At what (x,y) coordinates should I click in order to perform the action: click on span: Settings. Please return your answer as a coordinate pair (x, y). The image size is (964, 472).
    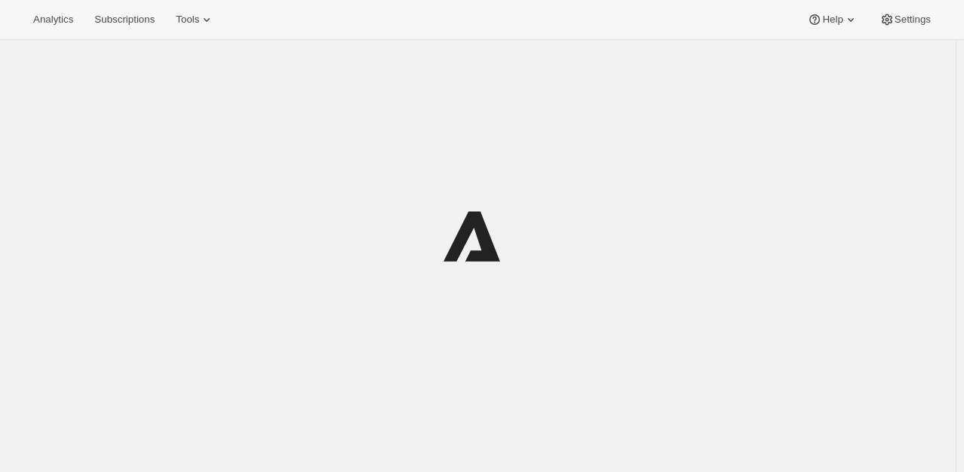
    Looking at the image, I should click on (912, 20).